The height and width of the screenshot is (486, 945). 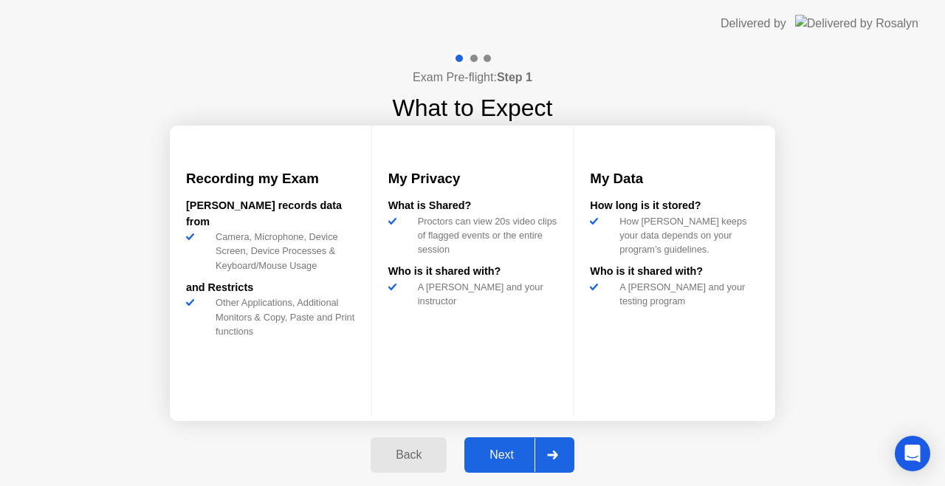 I want to click on div: Proctors can view 20s video clips of flagged events or the entire session, so click(x=484, y=235).